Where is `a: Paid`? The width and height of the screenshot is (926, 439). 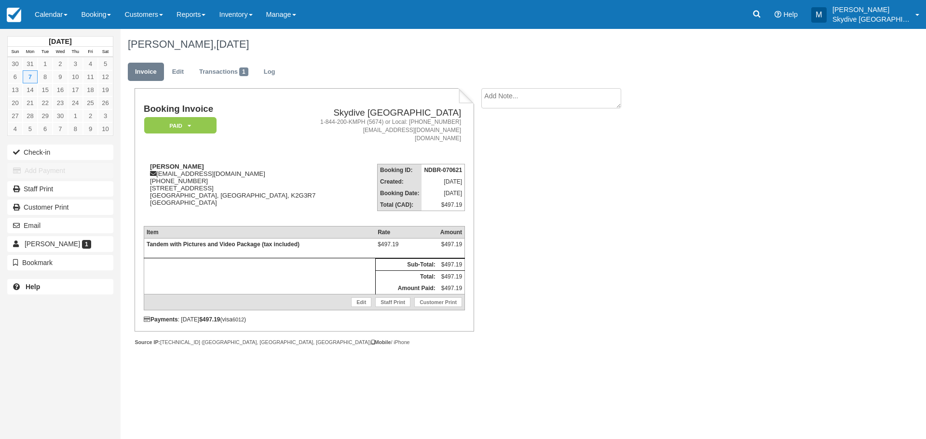 a: Paid is located at coordinates (178, 125).